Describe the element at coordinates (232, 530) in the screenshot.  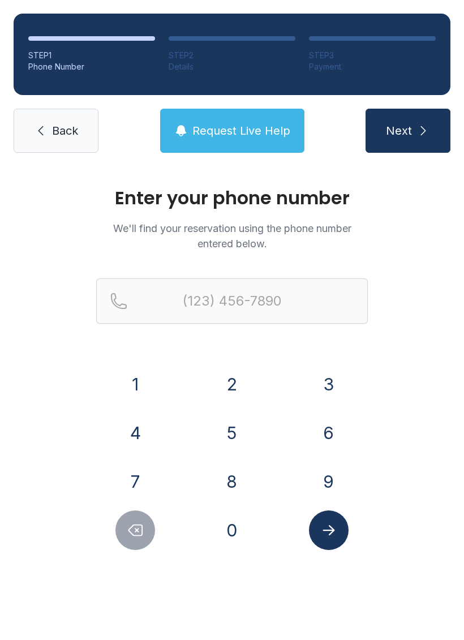
I see `button: 0` at that location.